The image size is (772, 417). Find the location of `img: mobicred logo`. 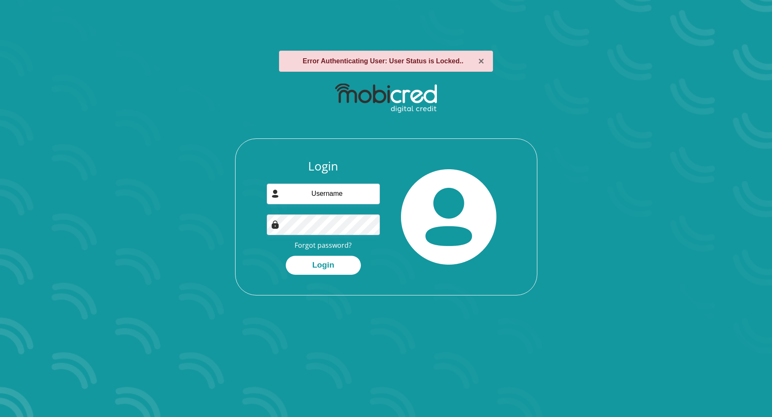

img: mobicred logo is located at coordinates (386, 98).